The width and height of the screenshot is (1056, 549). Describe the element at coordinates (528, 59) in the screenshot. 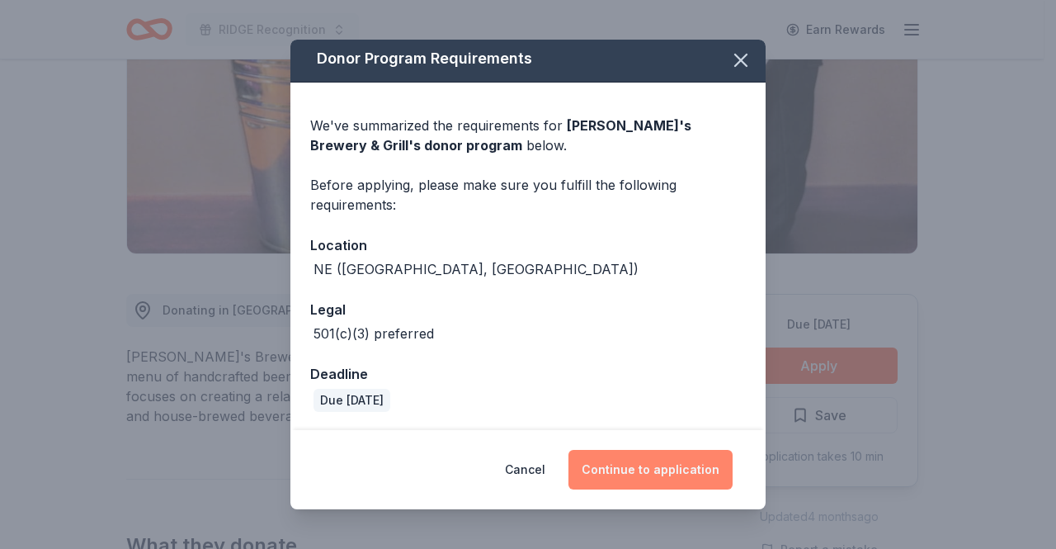

I see `div: Donor Program Requirements` at that location.